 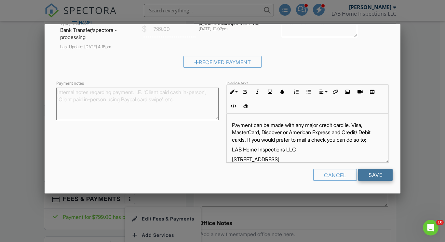 What do you see at coordinates (296, 92) in the screenshot?
I see `button: Ordered List` at bounding box center [296, 92].